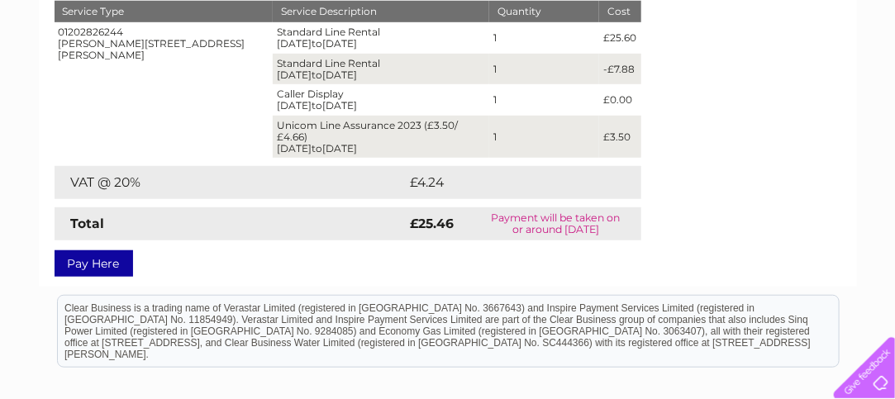 Image resolution: width=895 pixels, height=399 pixels. I want to click on th: Cost, so click(620, 12).